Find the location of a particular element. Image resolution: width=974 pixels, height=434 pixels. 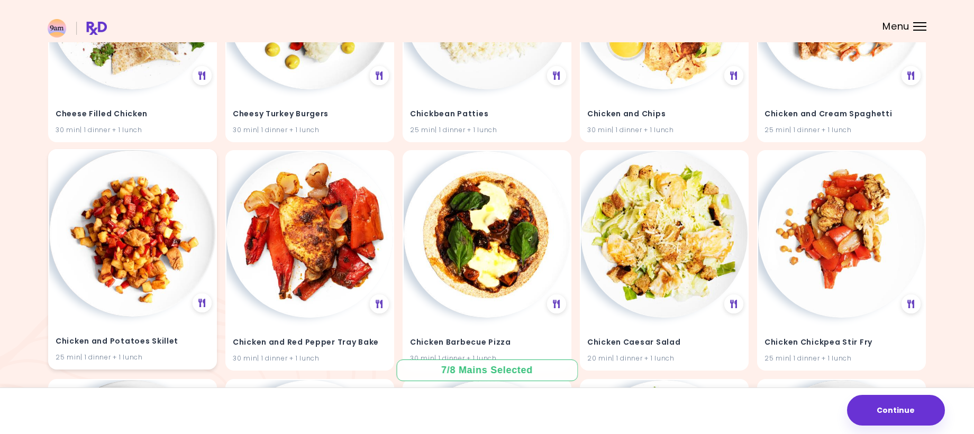

h4: Cheesy Turkey Burgers is located at coordinates (309, 114).